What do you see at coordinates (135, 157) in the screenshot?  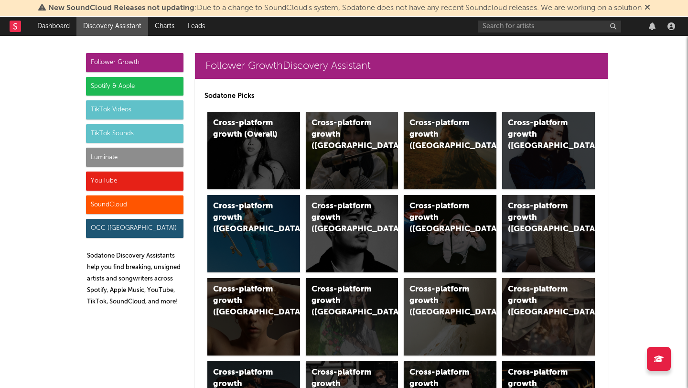 I see `div: Luminate` at bounding box center [135, 157].